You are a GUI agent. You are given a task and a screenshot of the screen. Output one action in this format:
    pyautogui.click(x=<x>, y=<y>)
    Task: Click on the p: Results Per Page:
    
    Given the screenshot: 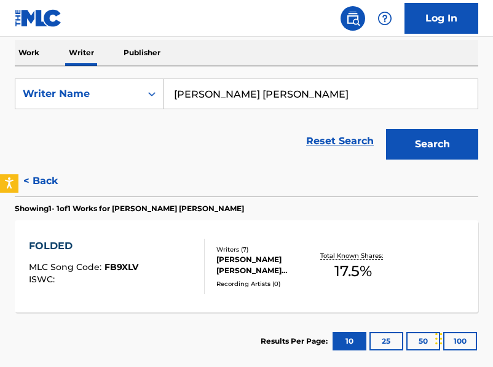 What is the action you would take?
    pyautogui.click(x=295, y=342)
    